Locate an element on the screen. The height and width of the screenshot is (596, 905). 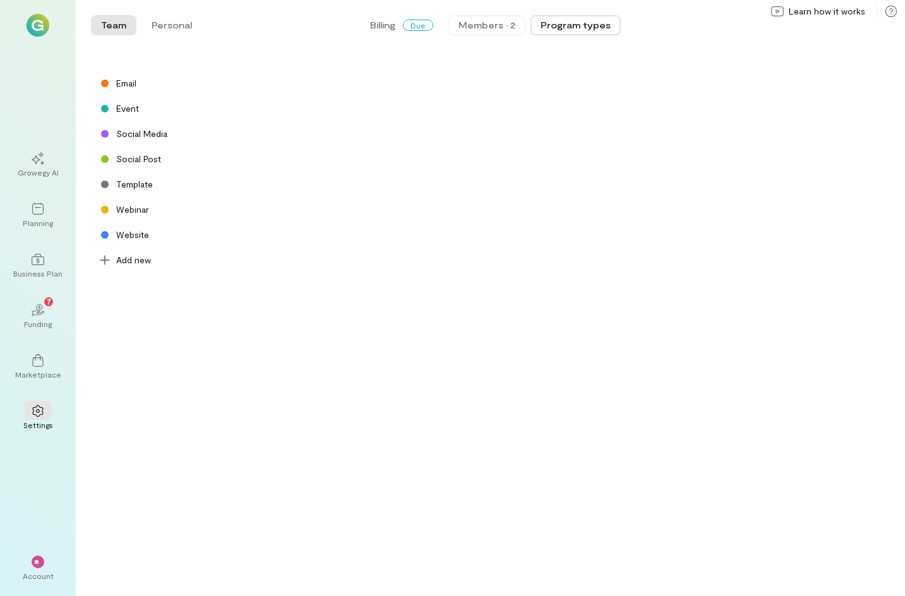
button: Team is located at coordinates (114, 25).